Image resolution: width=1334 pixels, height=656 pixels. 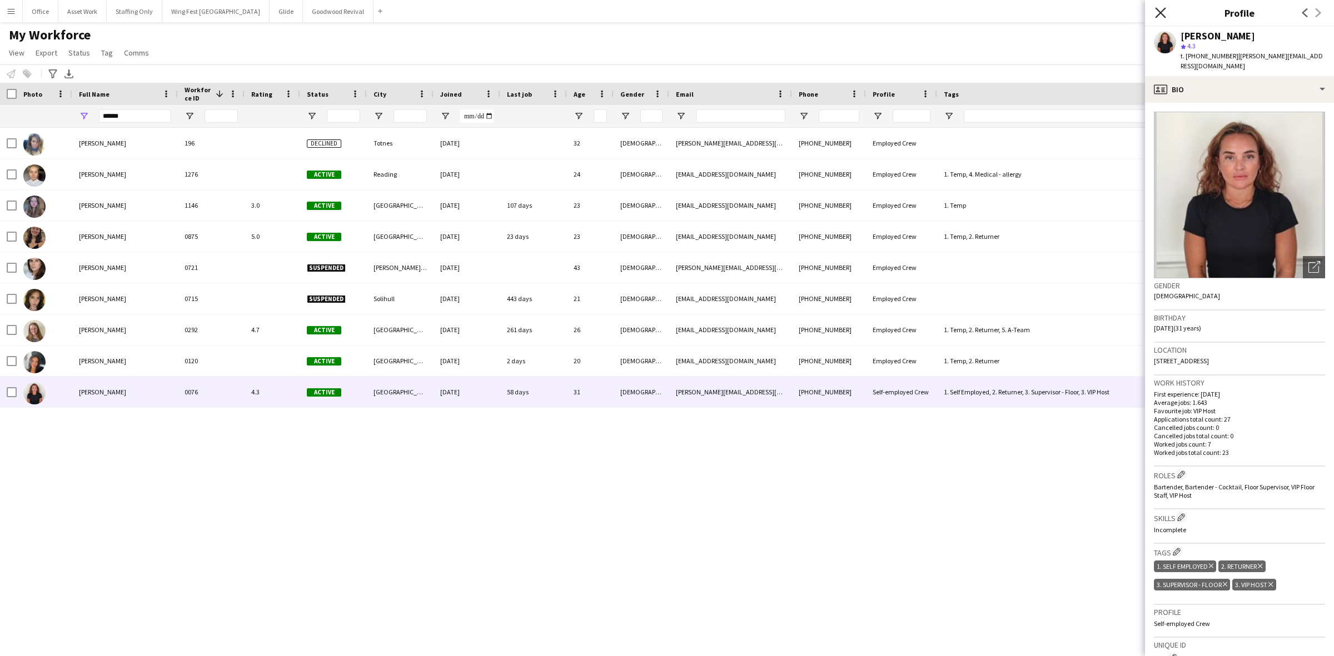 I want to click on span: Export, so click(x=46, y=53).